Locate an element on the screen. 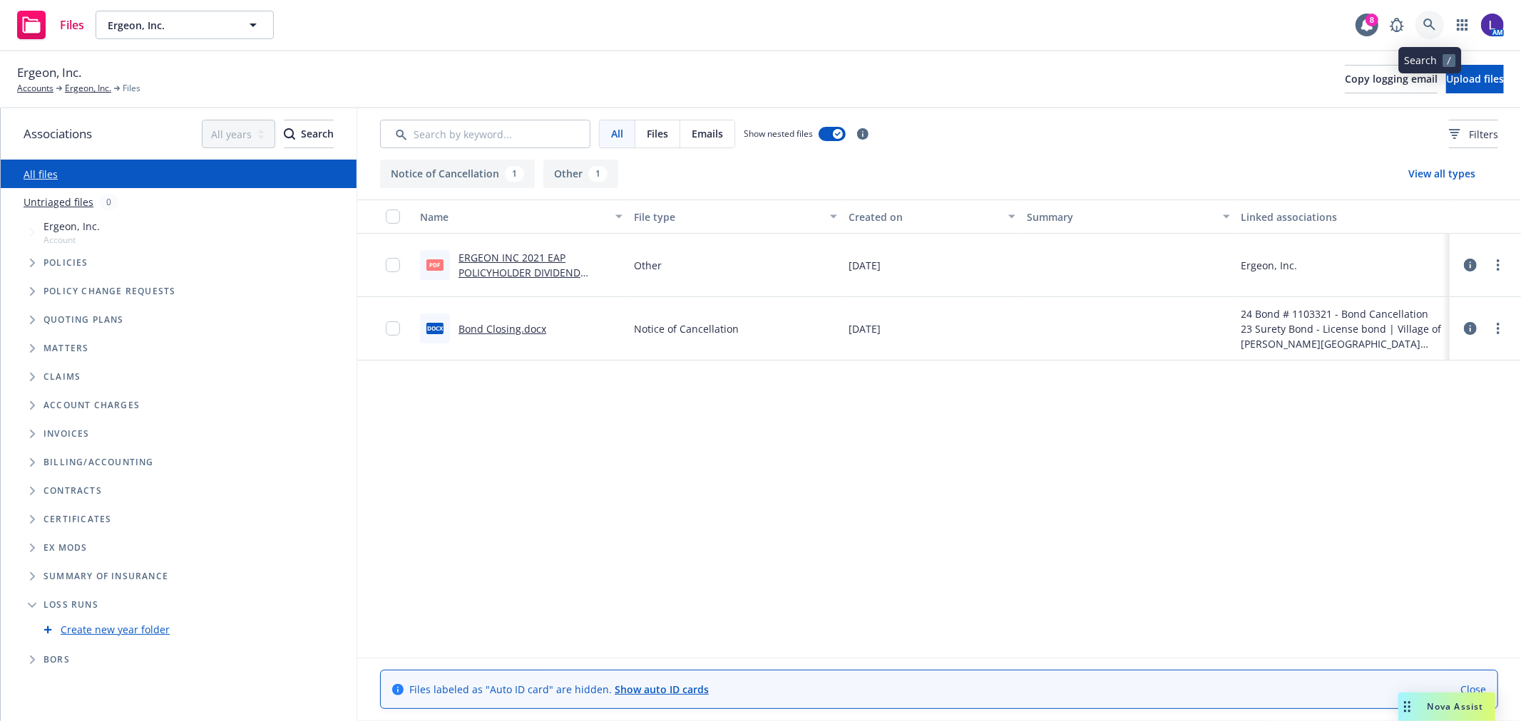 The width and height of the screenshot is (1521, 721). a: Bond Closing.docx is located at coordinates (502, 329).